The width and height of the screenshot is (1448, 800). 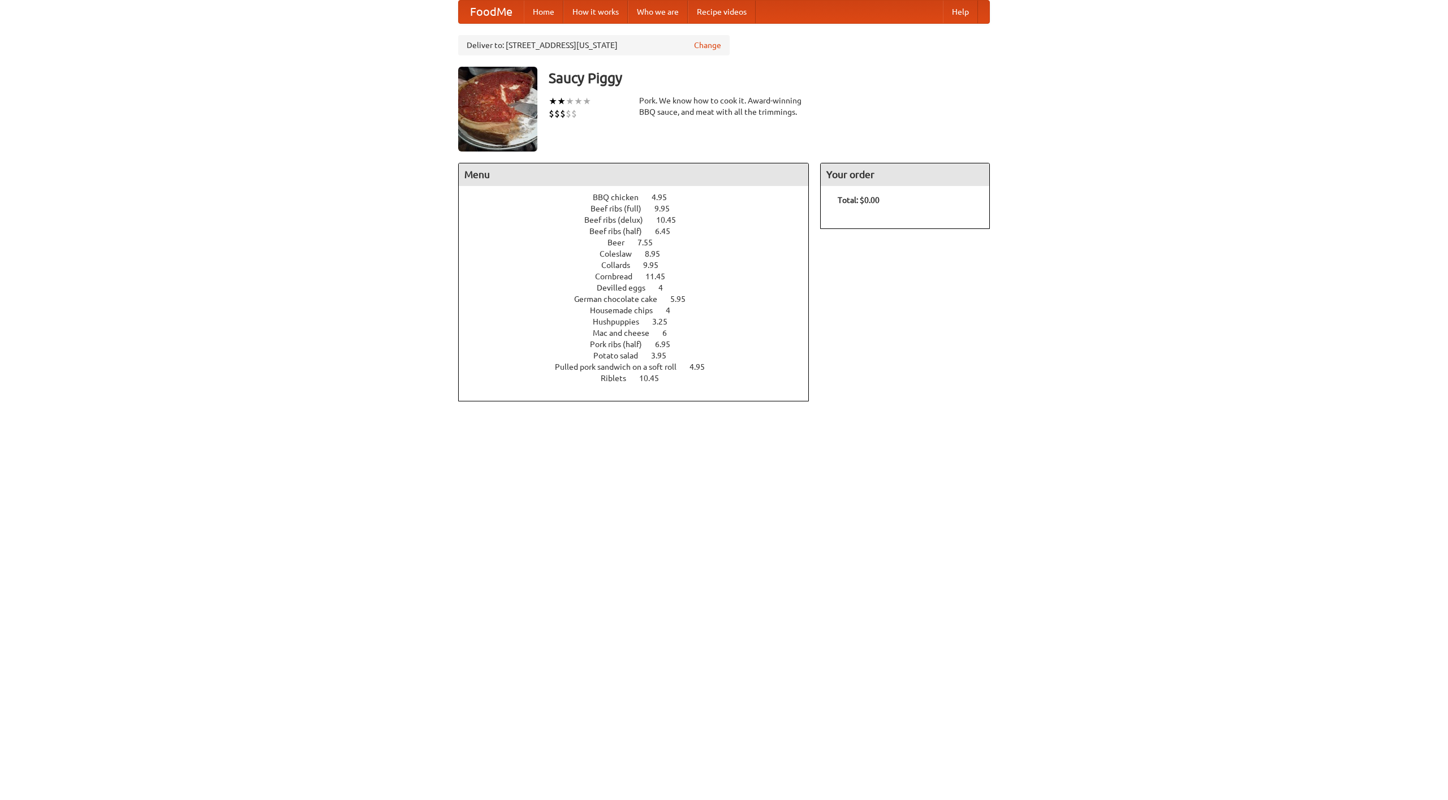 I want to click on span: 11.45, so click(x=660, y=277).